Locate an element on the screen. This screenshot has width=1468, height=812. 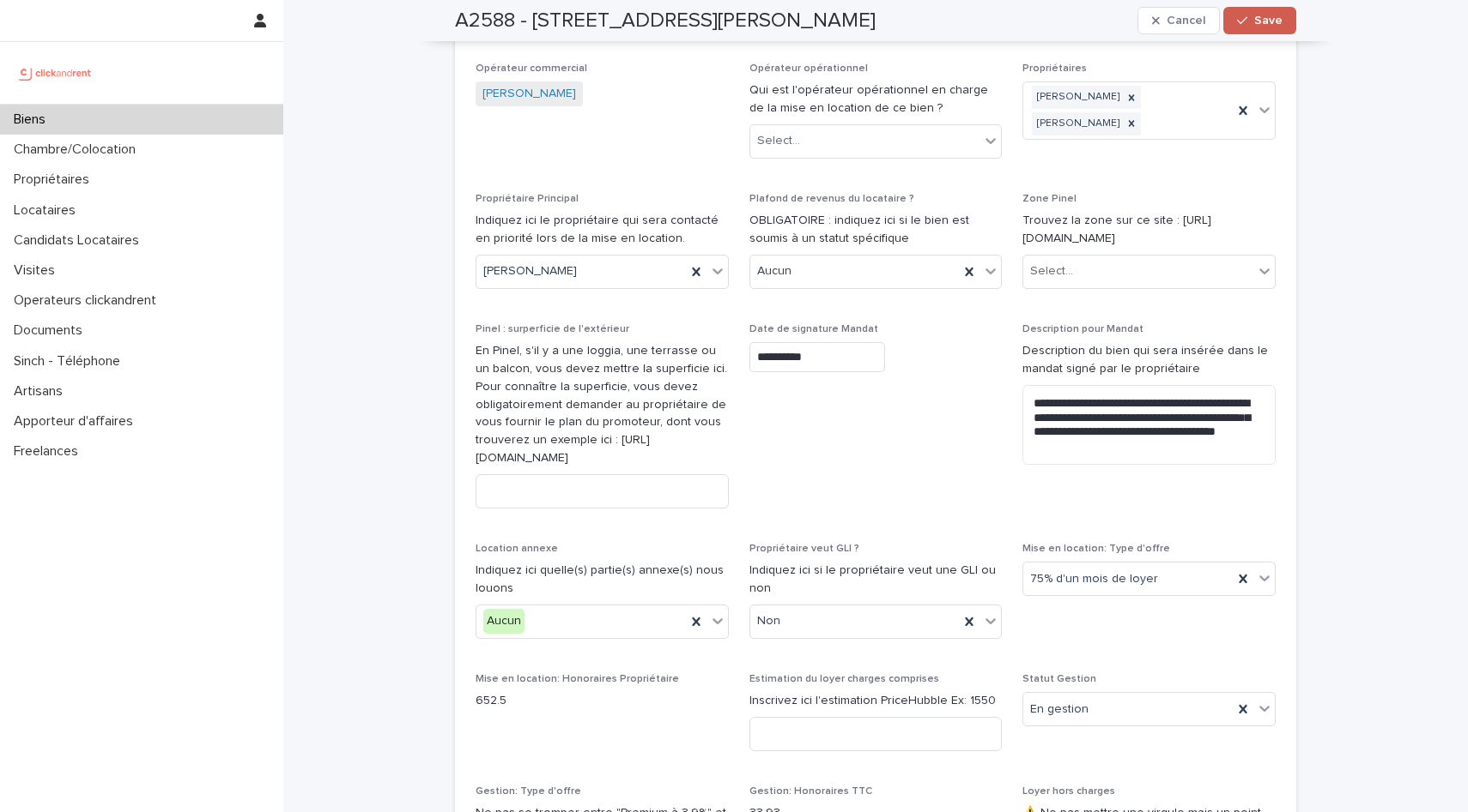
p: Visites is located at coordinates (38, 270).